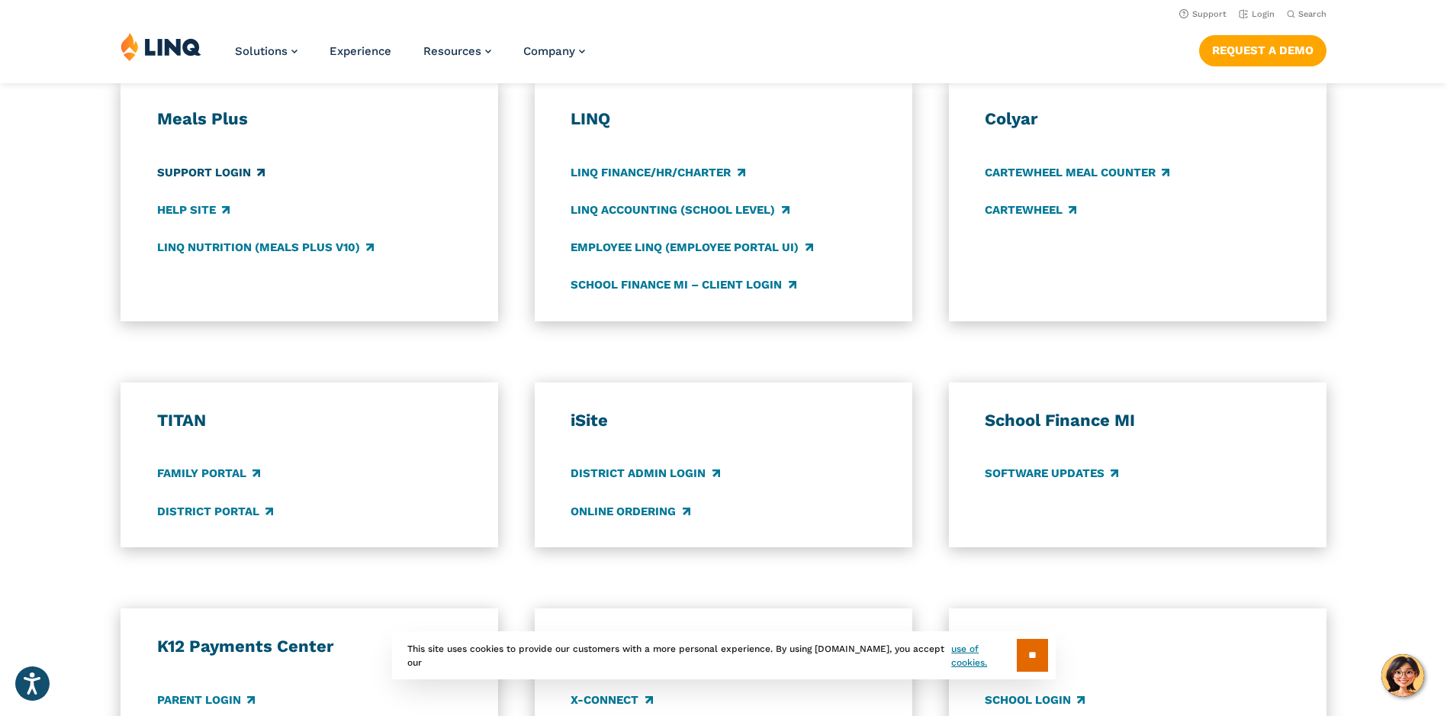 This screenshot has height=716, width=1447. I want to click on a: CARTEWHEEL Meal Counter, so click(1077, 172).